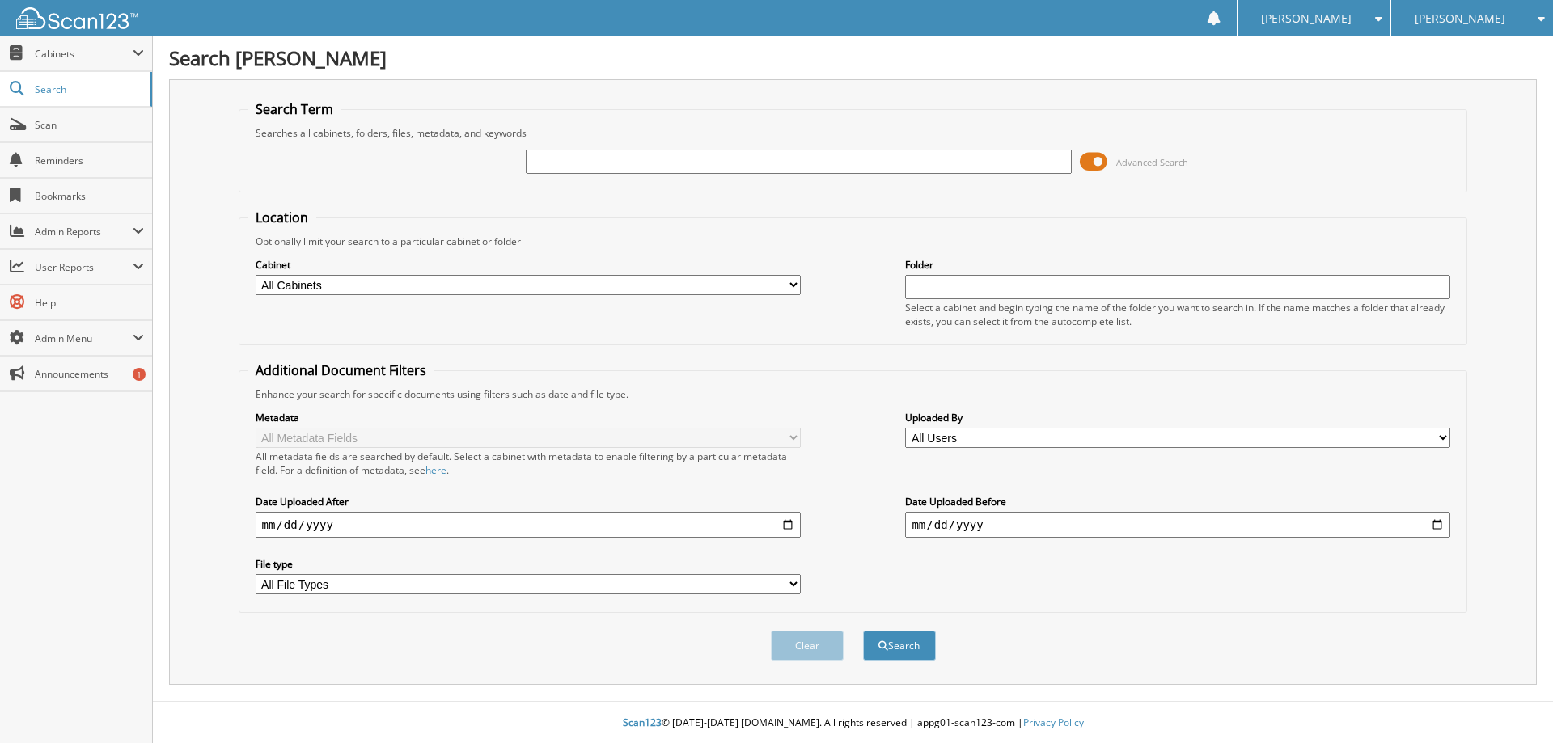  What do you see at coordinates (853, 394) in the screenshot?
I see `div: Enhance your search for specific documents using filters such as date and file type.` at bounding box center [853, 394].